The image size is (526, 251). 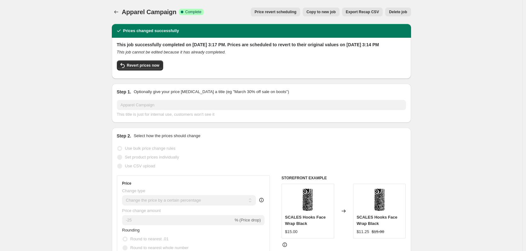 I want to click on h3: Price, so click(x=127, y=184).